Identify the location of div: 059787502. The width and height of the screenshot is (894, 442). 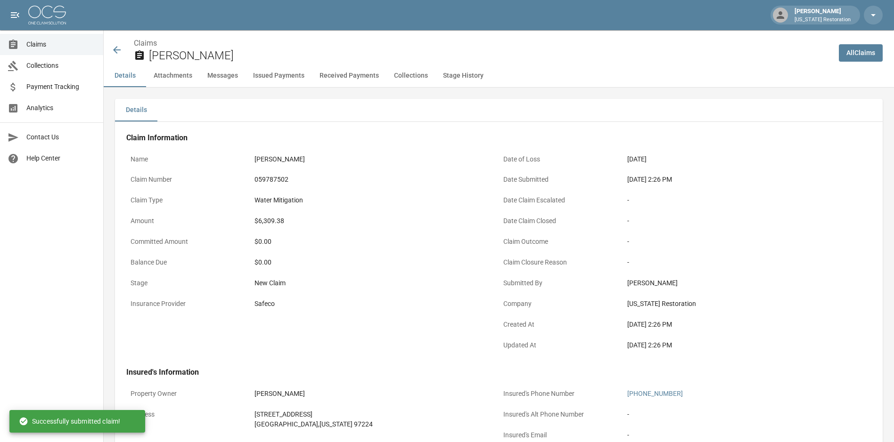
(271, 179).